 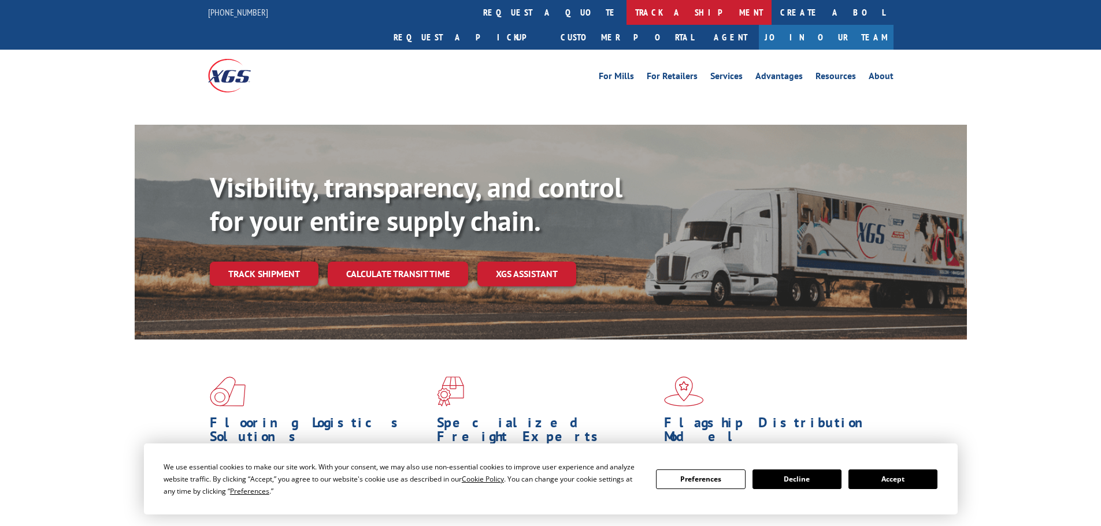 What do you see at coordinates (773, 433) in the screenshot?
I see `h1: Flagship Distribution Model` at bounding box center [773, 433].